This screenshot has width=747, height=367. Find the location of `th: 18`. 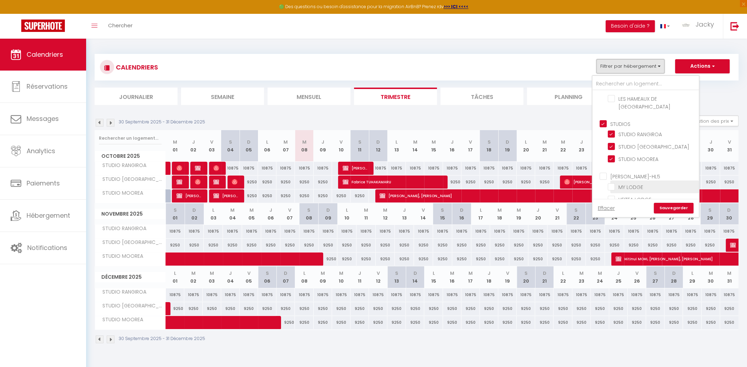

th: 18 is located at coordinates (489, 277).